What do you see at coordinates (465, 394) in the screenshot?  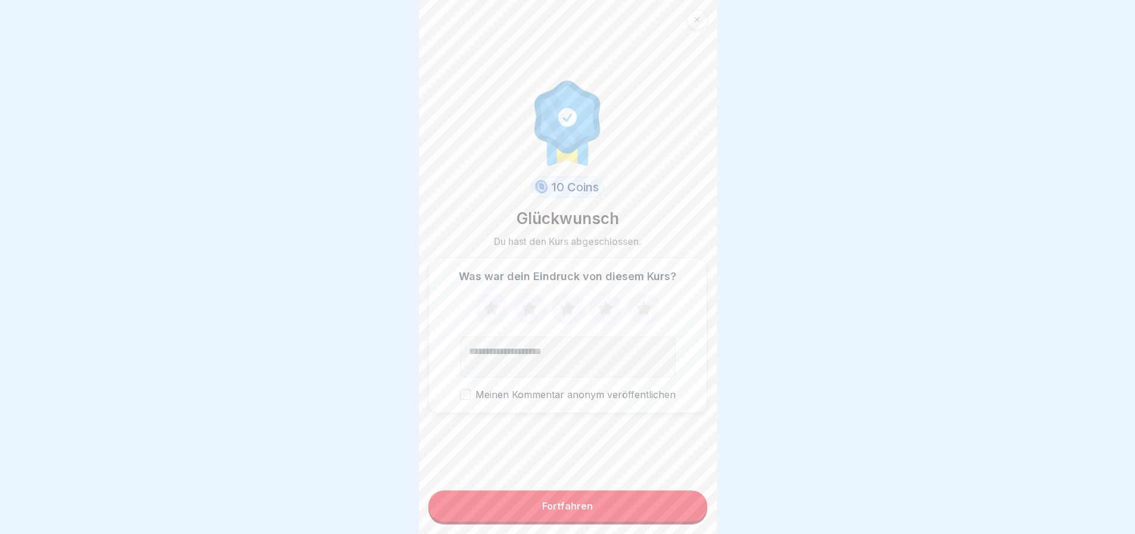 I see `button: Meinen Kommentar anonym veröffentlichen` at bounding box center [465, 394].